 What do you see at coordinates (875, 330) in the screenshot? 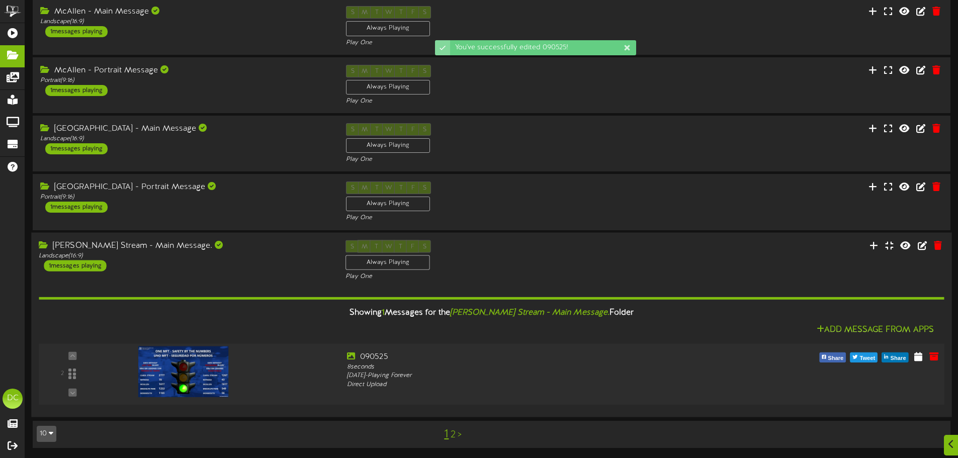
I see `button: Add Message From Apps` at bounding box center [875, 330].